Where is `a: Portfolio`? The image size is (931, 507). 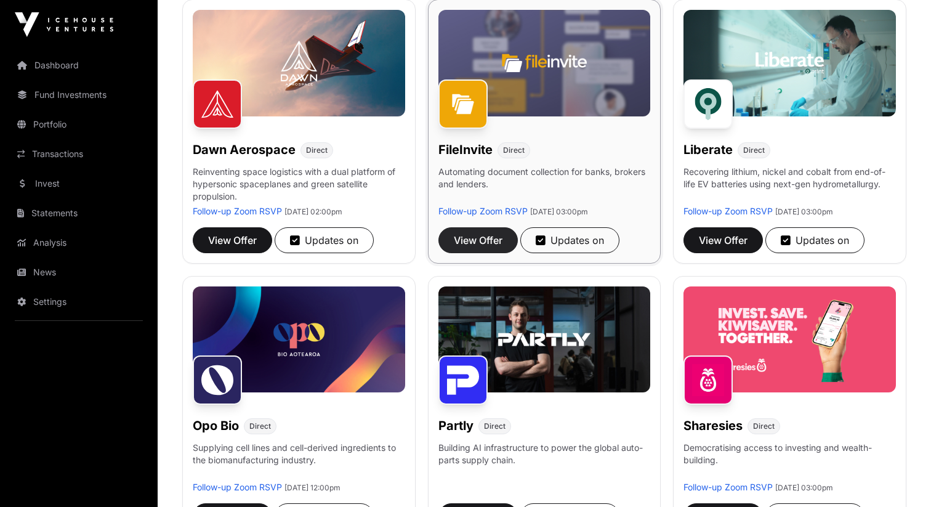 a: Portfolio is located at coordinates (79, 124).